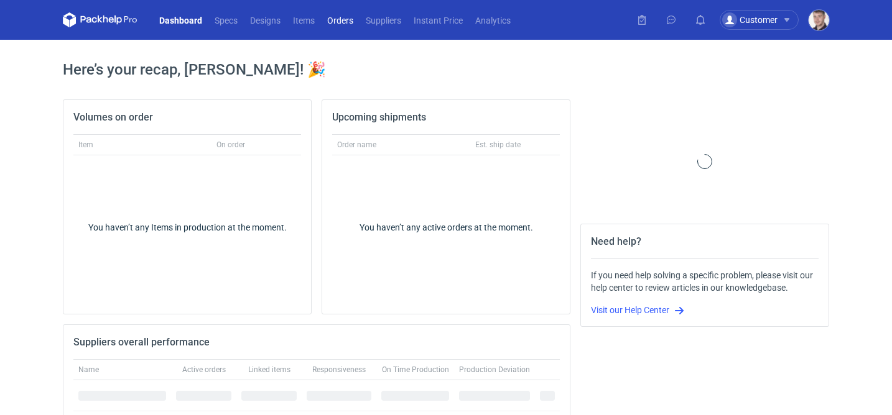 This screenshot has width=892, height=415. I want to click on a: Items, so click(303, 20).